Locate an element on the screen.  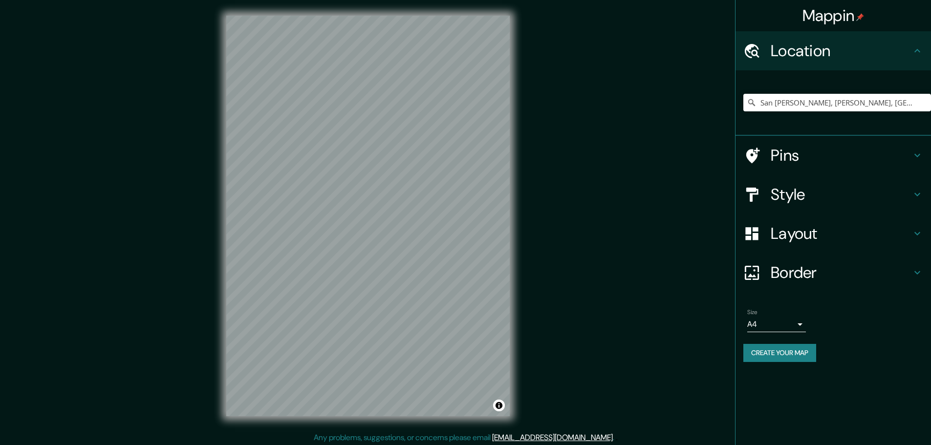
div: A4 is located at coordinates (777, 325).